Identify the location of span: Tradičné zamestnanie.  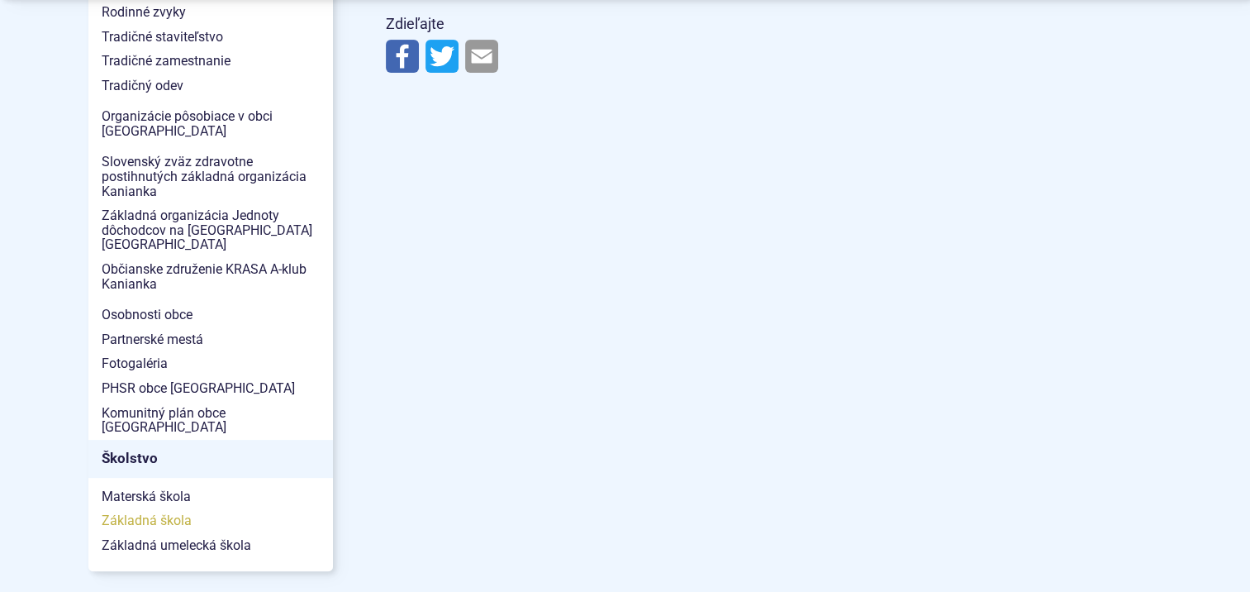
(211, 61).